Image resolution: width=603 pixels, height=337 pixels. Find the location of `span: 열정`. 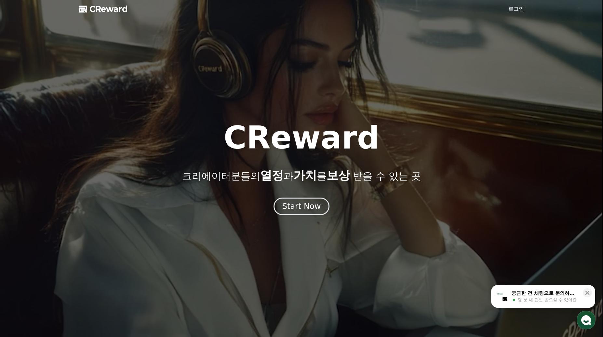

span: 열정 is located at coordinates (272, 175).